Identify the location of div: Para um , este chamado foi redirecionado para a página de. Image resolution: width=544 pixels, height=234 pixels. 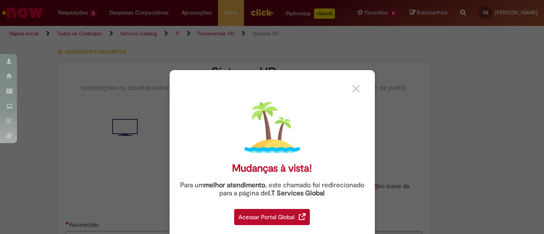
(272, 190).